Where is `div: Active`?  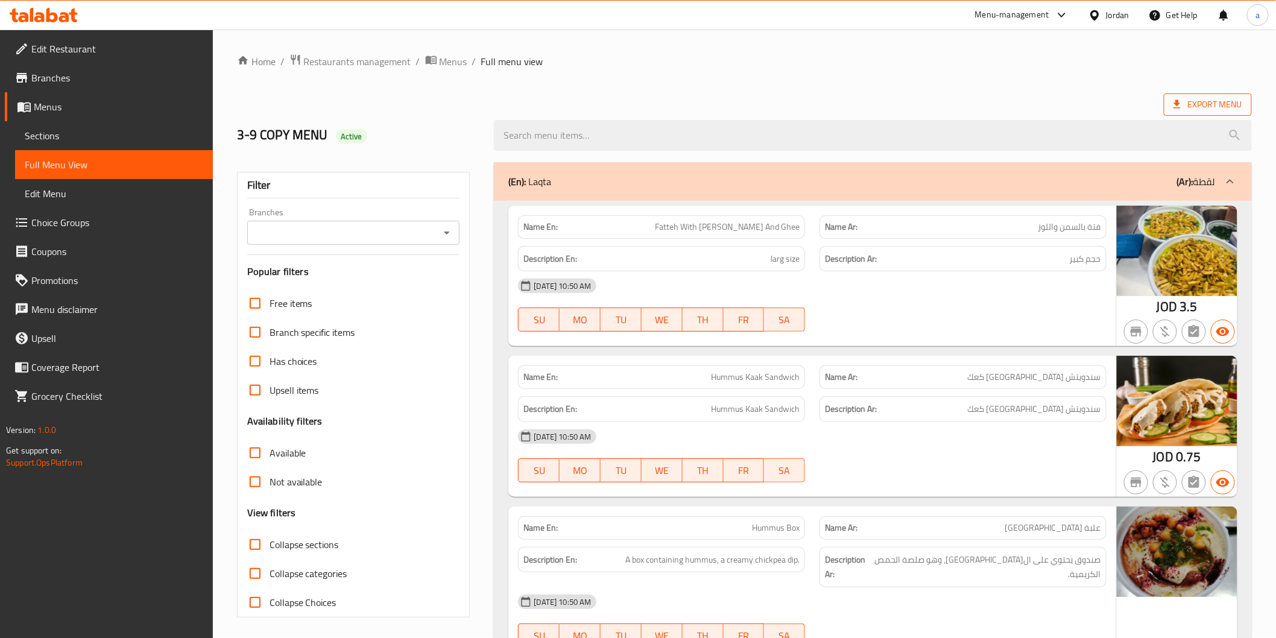 div: Active is located at coordinates (352, 136).